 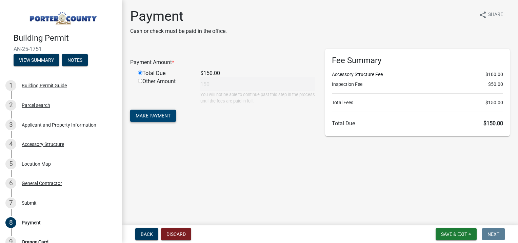 What do you see at coordinates (36, 60) in the screenshot?
I see `wm-modal-confirm: Summary` at bounding box center [36, 60].